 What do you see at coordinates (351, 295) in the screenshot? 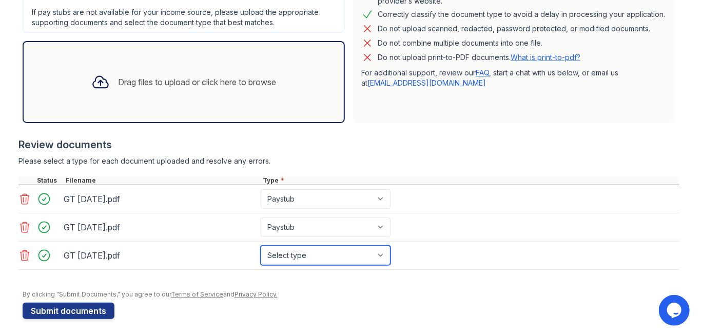
I see `div: By clicking "Submit Documents," you agree to our and` at bounding box center [351, 295].